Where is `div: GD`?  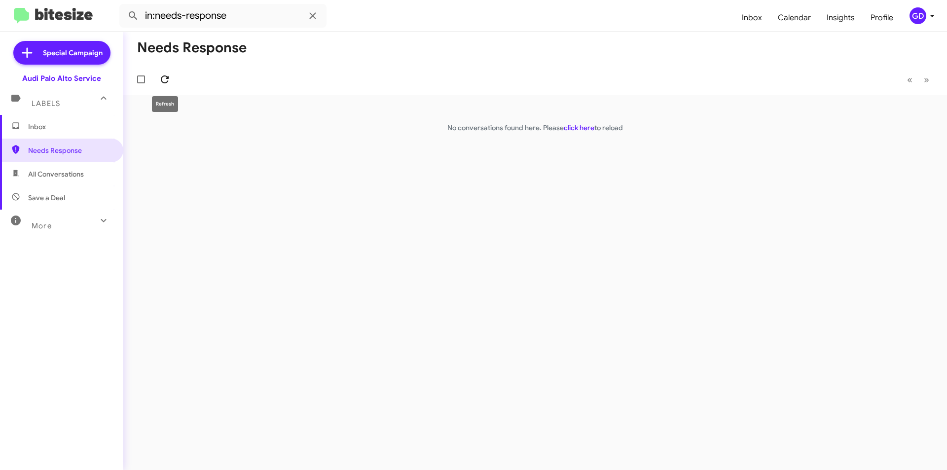 div: GD is located at coordinates (918, 16).